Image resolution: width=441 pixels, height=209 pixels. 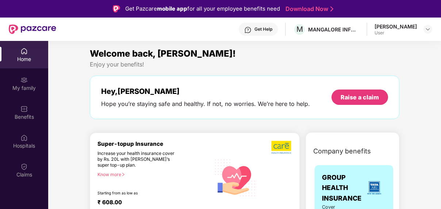 What do you see at coordinates (24, 166) in the screenshot?
I see `img: svg+xml;base64,PHN2ZyBpZD0iQ2xhaW0iIHhtbG5zPSJodHRwOi8vd3d3LnczLm9yZy8yMDAwL3N2ZyIgd2lkdGg9IjIwIi...` at bounding box center [24, 166].